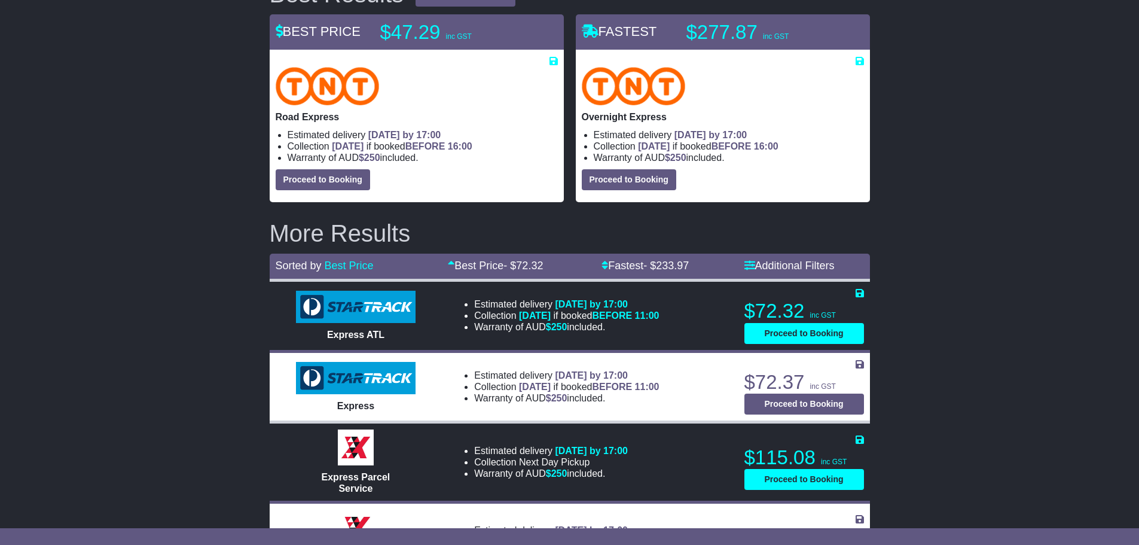  Describe the element at coordinates (804, 382) in the screenshot. I see `p: $72.37` at that location.